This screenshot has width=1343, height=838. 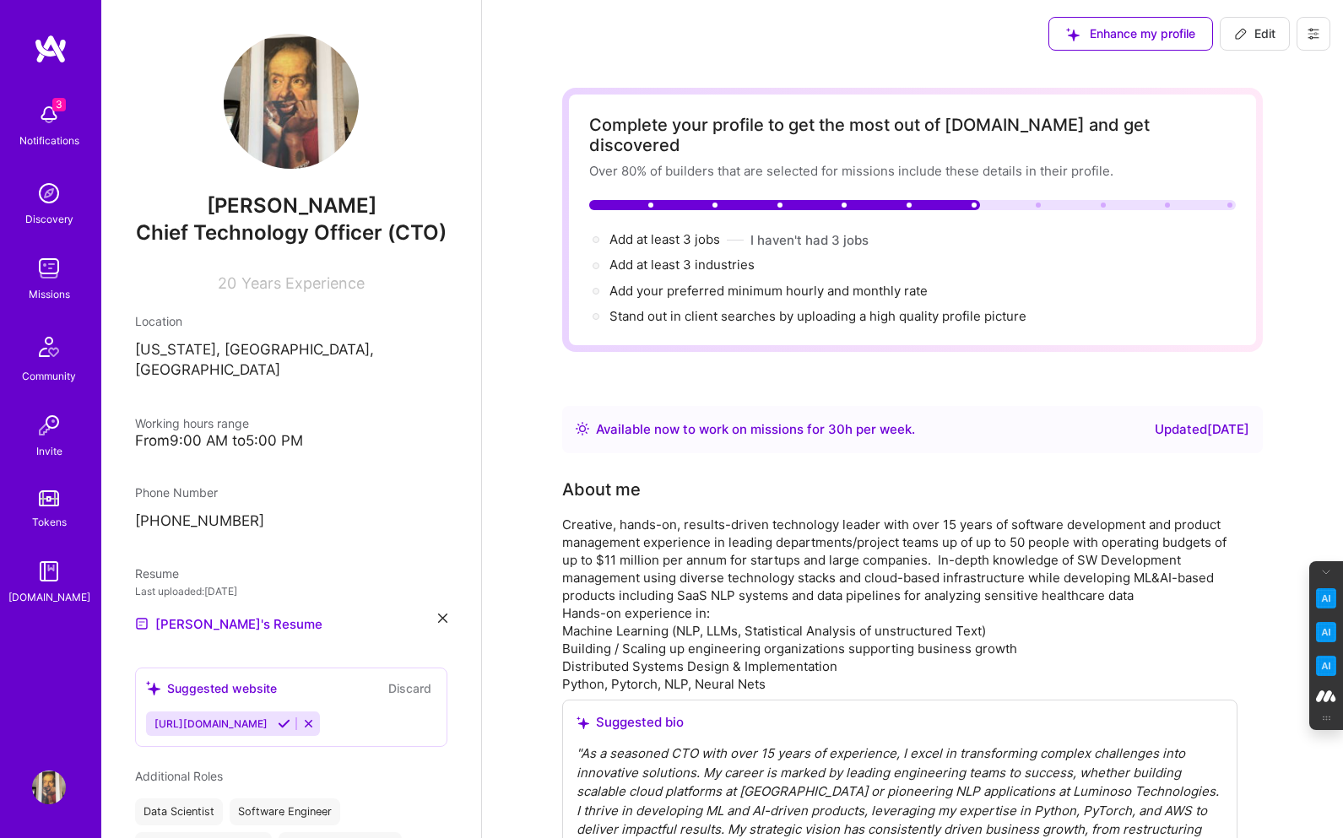 I want to click on i: Accept, so click(x=284, y=723).